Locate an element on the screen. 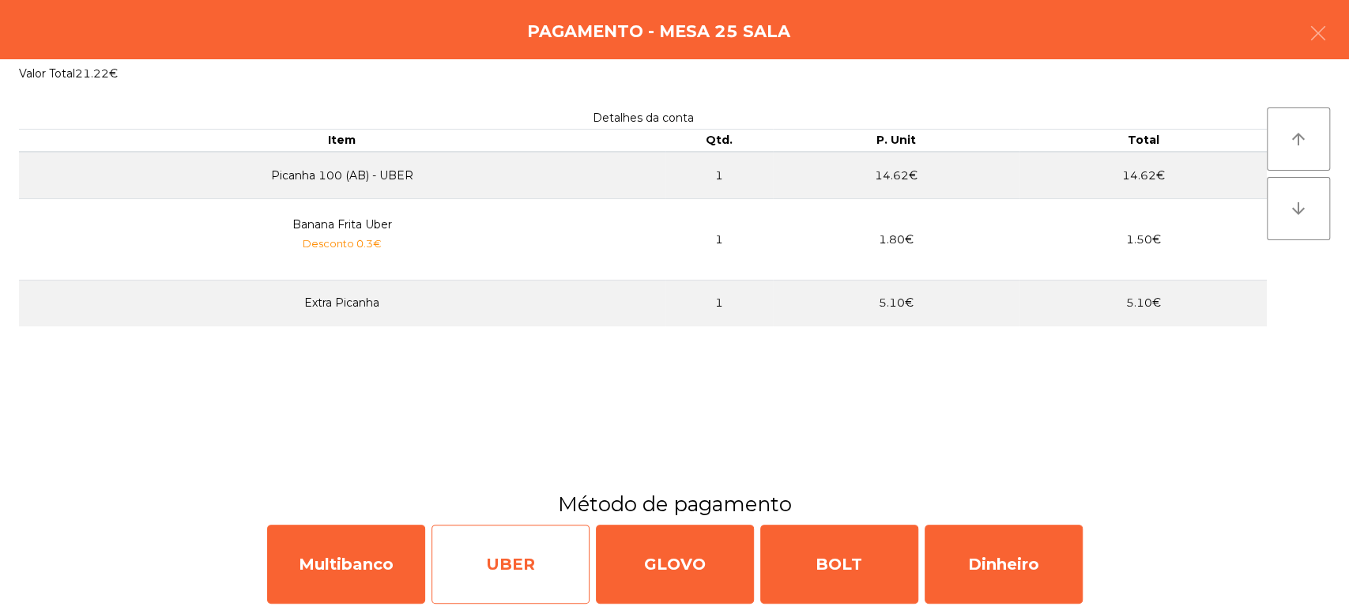 The image size is (1349, 610). div: BOLT is located at coordinates (839, 564).